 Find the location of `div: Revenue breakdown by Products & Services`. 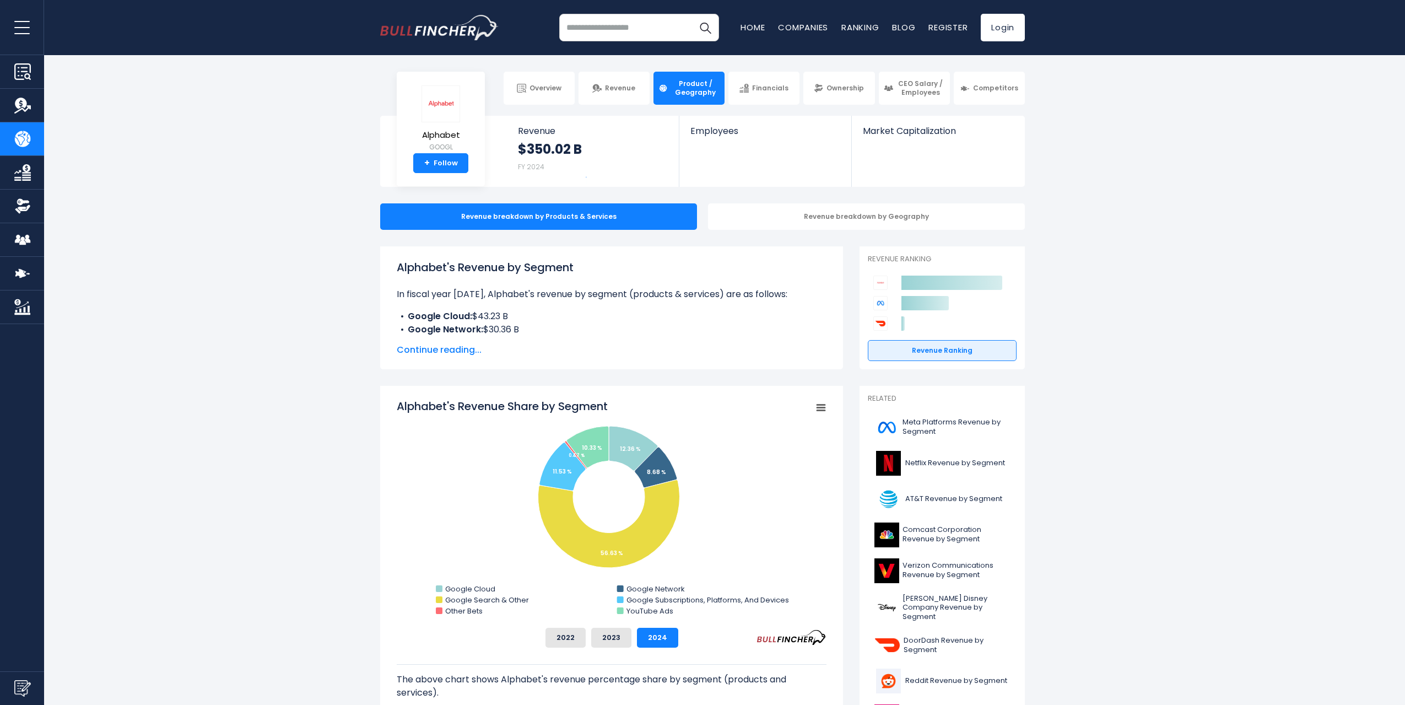

div: Revenue breakdown by Products & Services is located at coordinates (538, 217).